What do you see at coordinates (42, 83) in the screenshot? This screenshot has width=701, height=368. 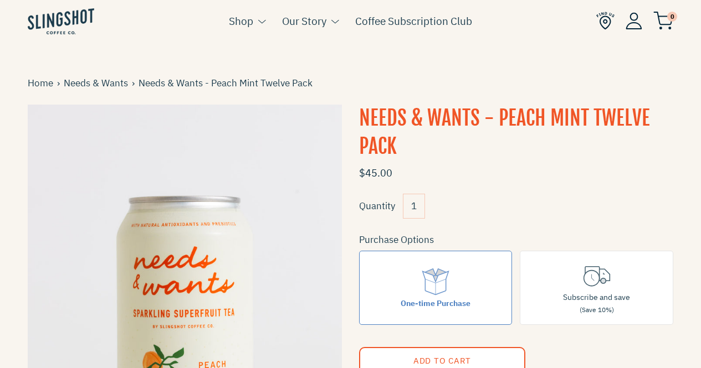 I see `a: Home` at bounding box center [42, 83].